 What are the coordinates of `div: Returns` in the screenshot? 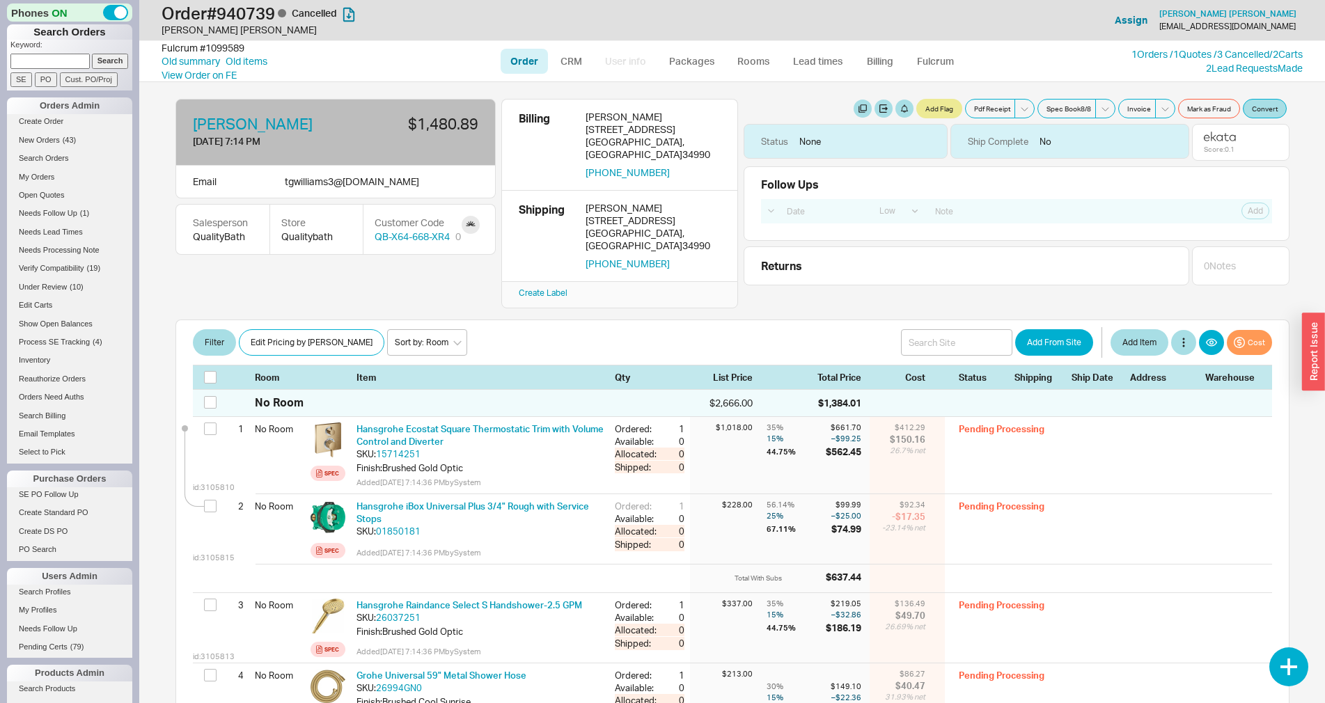 It's located at (972, 266).